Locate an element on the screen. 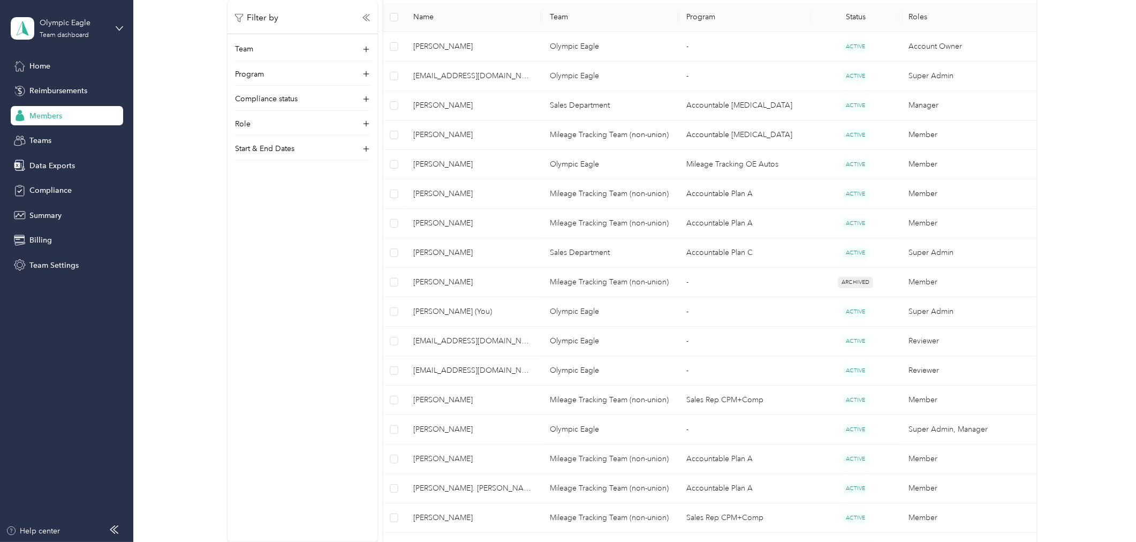  td: George F. Kane is located at coordinates (473, 135).